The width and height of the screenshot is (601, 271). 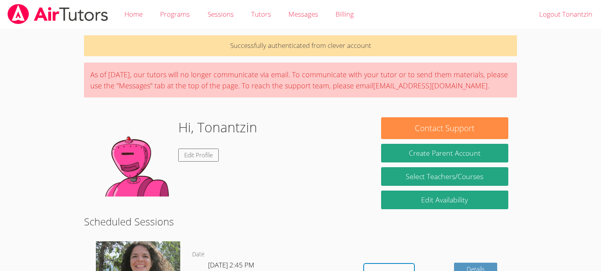 I want to click on button: Contact Support, so click(x=445, y=128).